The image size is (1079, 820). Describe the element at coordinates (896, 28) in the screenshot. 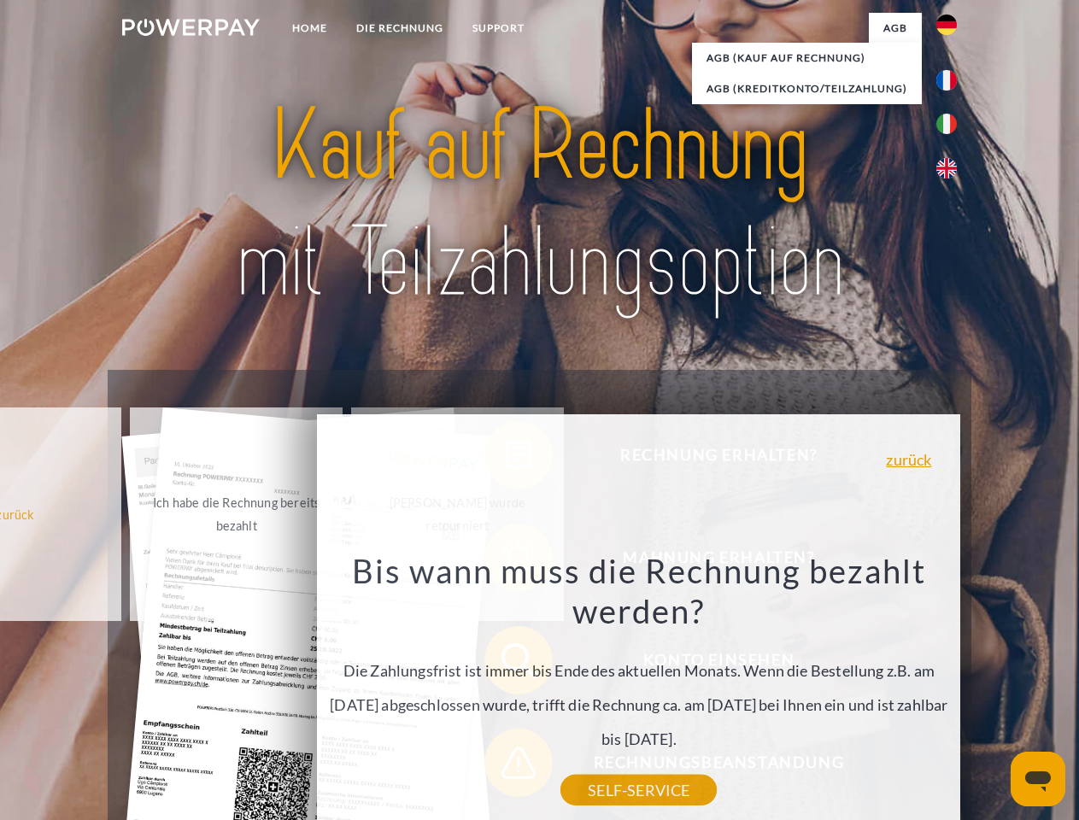

I see `a: agb` at that location.